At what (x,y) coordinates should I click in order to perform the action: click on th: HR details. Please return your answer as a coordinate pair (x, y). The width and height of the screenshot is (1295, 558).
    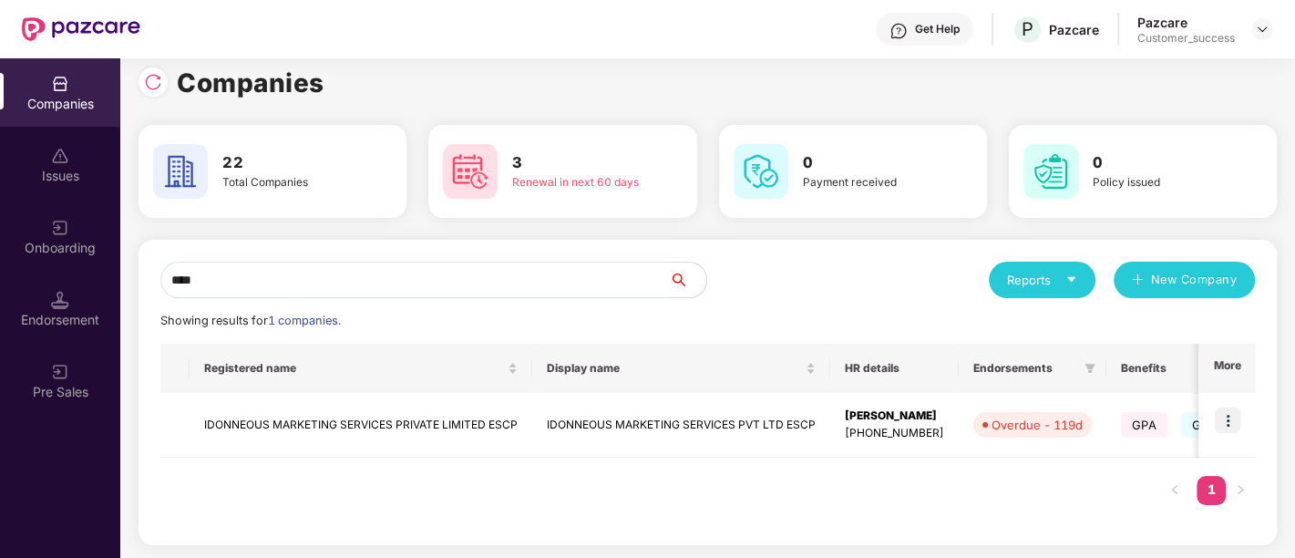
    Looking at the image, I should click on (894, 368).